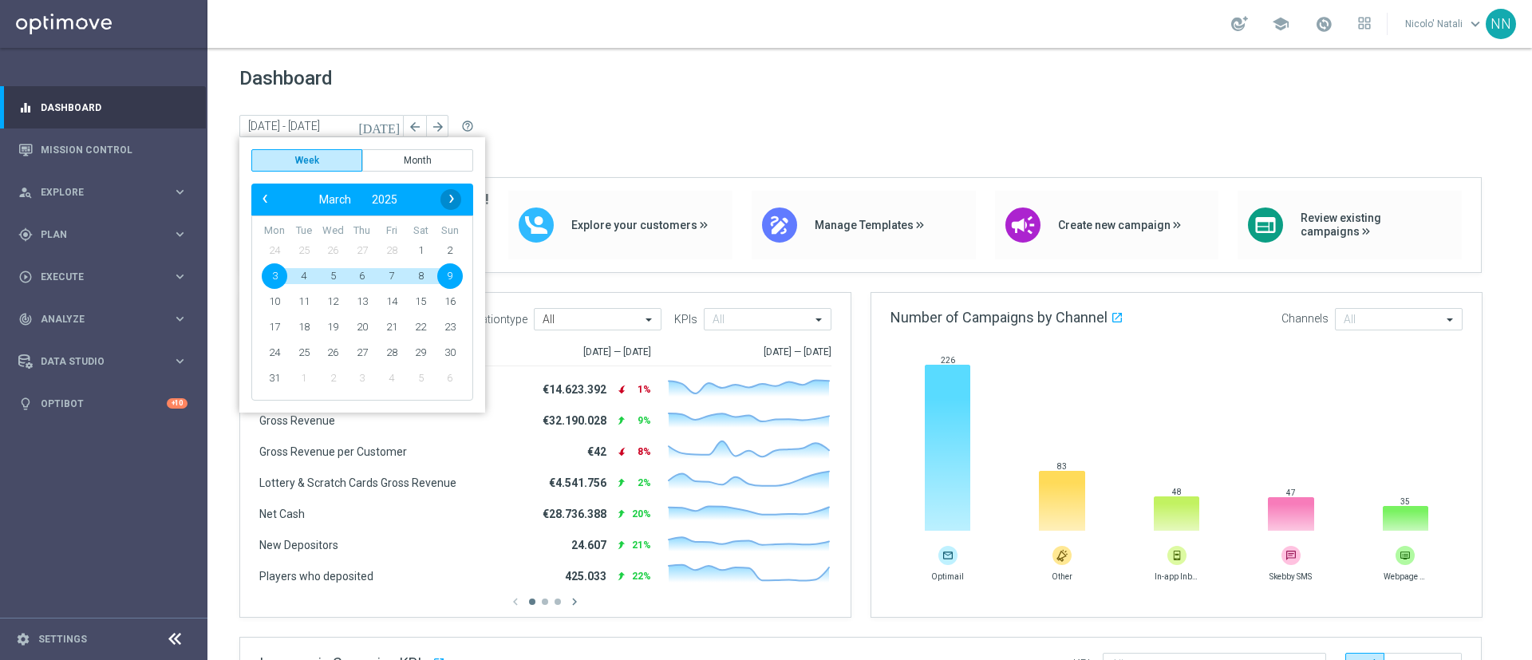 The image size is (1532, 660). Describe the element at coordinates (177, 403) in the screenshot. I see `div: +10` at that location.